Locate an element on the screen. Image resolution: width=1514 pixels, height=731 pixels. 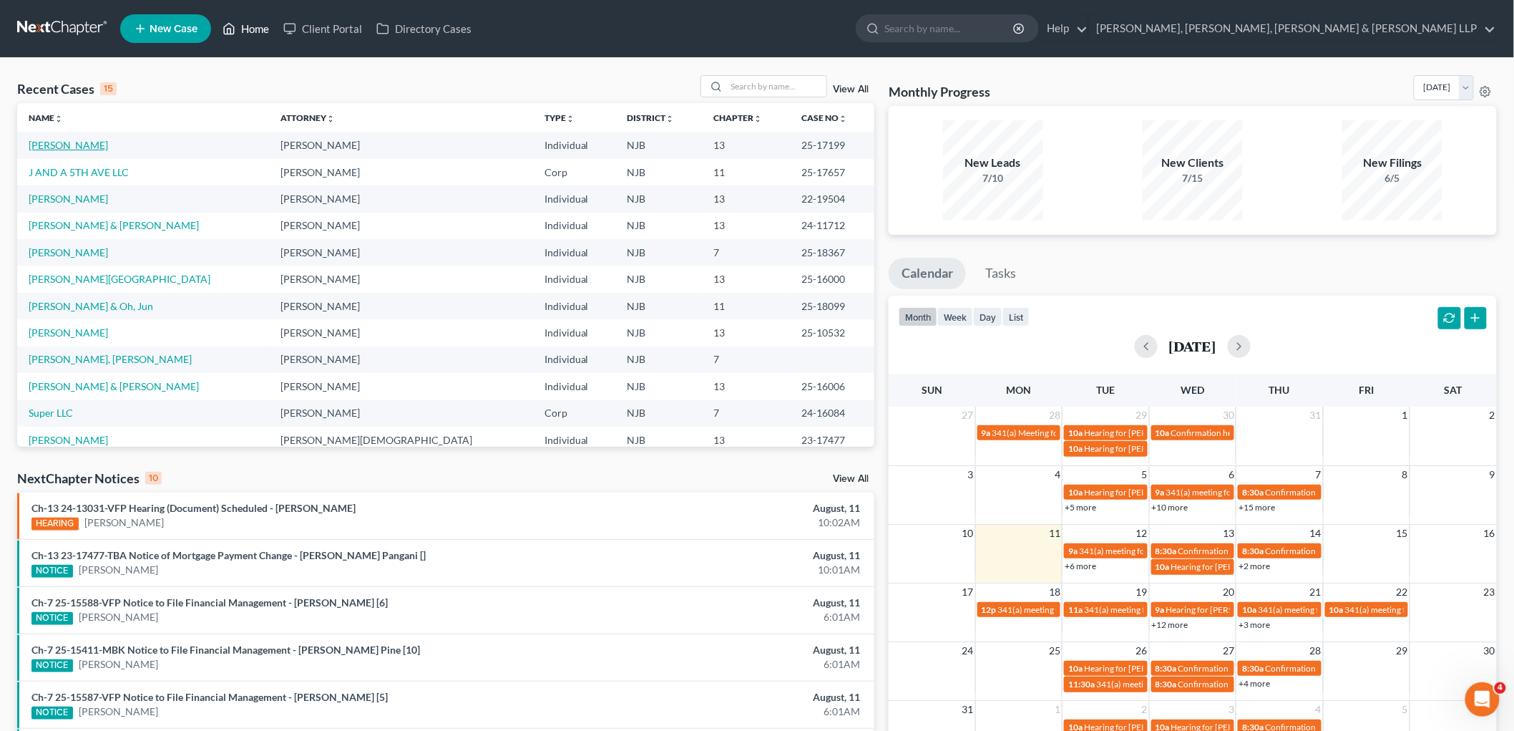
a: Home is located at coordinates (245, 29).